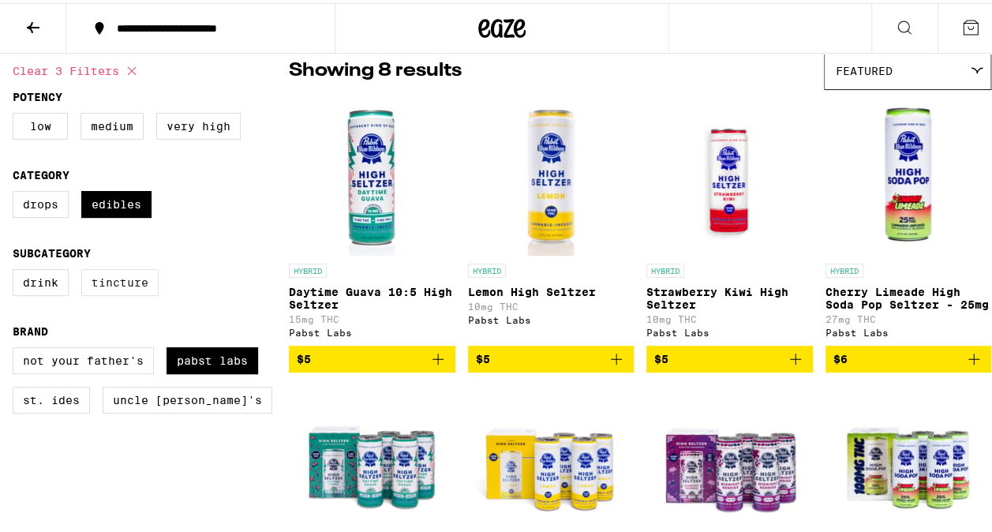 This screenshot has width=992, height=532. Describe the element at coordinates (908, 219) in the screenshot. I see `a: Open page for Cherry Limeade High Soda Pop Seltzer - 25mg from Pabst Labs` at that location.